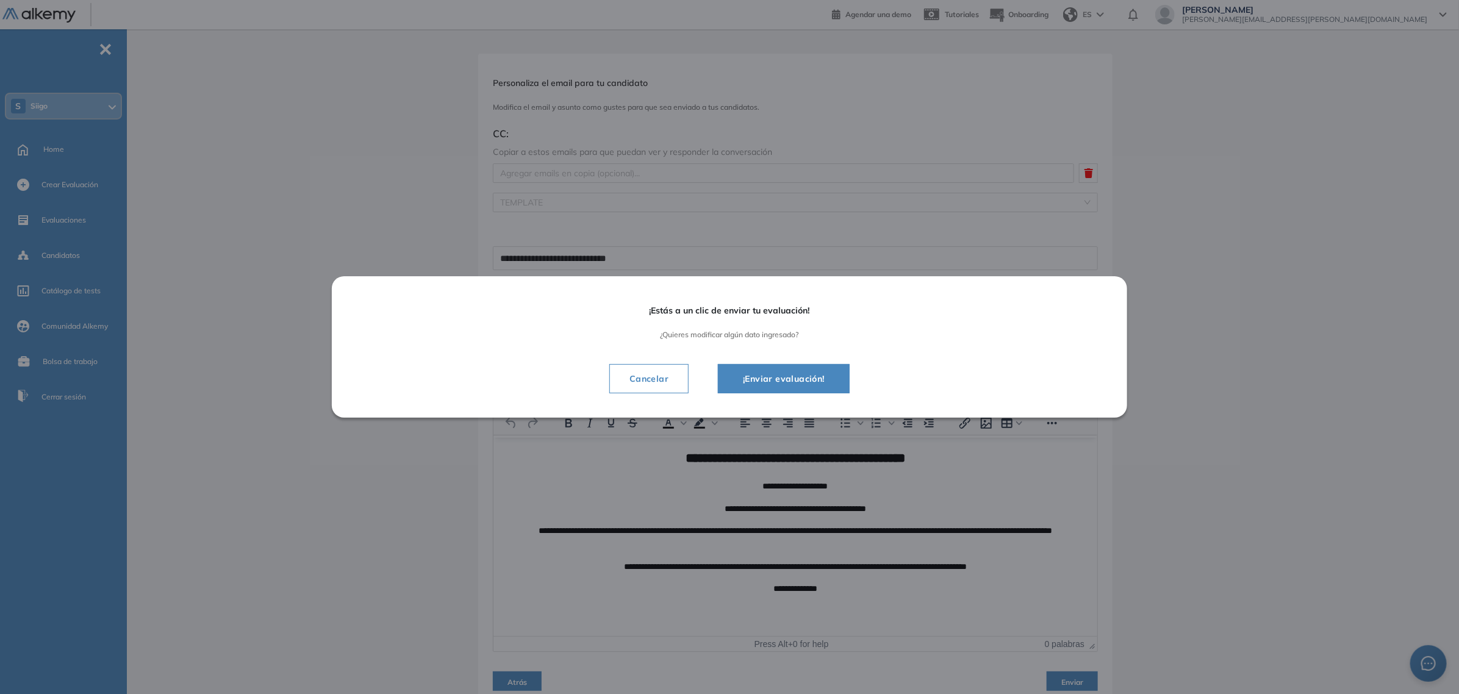 The width and height of the screenshot is (1459, 694). Describe the element at coordinates (730, 335) in the screenshot. I see `span: ¿Quieres modificar algún dato ingresado?` at that location.